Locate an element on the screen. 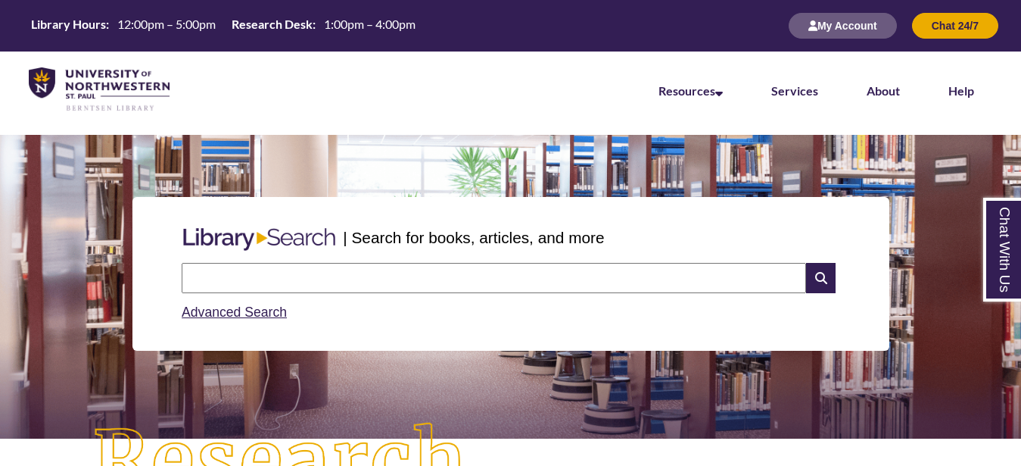 The height and width of the screenshot is (466, 1021). a: Advanced Search is located at coordinates (234, 312).